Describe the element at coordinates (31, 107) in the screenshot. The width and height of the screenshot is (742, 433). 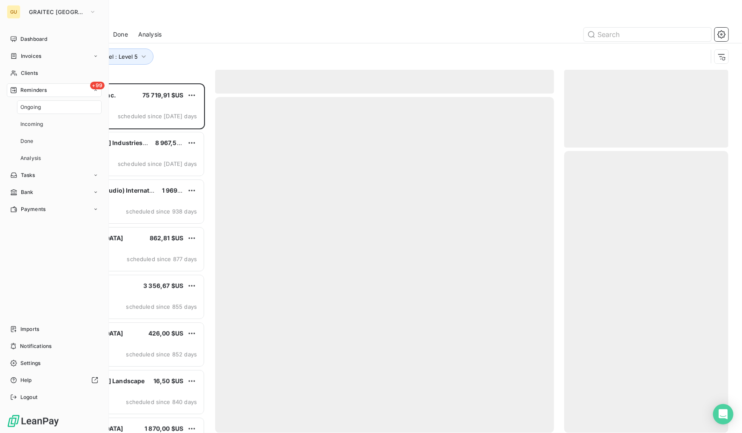
I see `span: Ongoing` at that location.